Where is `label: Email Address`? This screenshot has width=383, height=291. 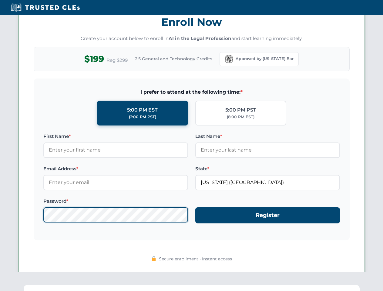 label: Email Address is located at coordinates (116, 169).